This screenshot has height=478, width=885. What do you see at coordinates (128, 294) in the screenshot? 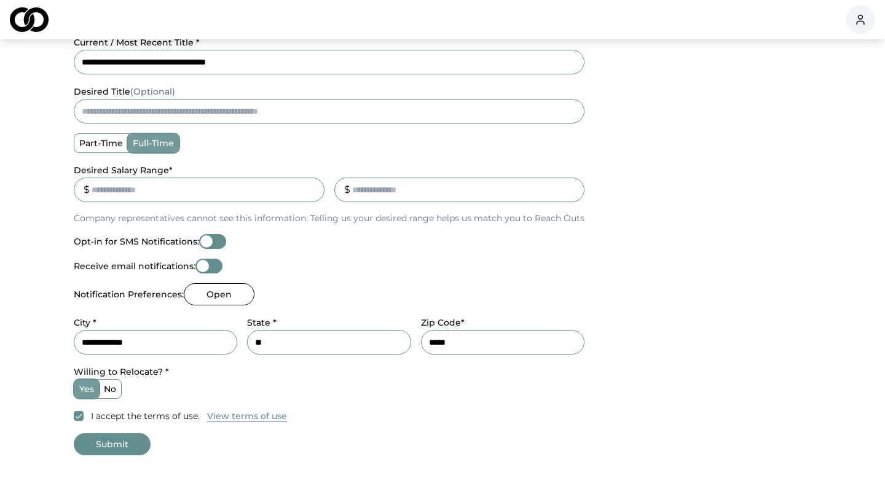
I see `label: Notification Preferences:` at bounding box center [128, 294].